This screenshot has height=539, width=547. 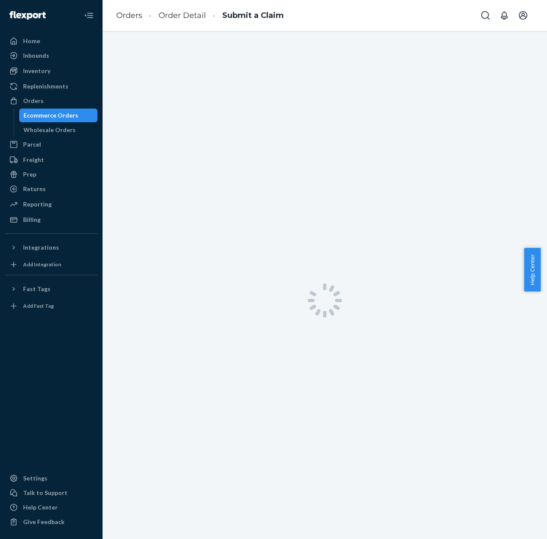 What do you see at coordinates (51, 71) in the screenshot?
I see `a: Inventory` at bounding box center [51, 71].